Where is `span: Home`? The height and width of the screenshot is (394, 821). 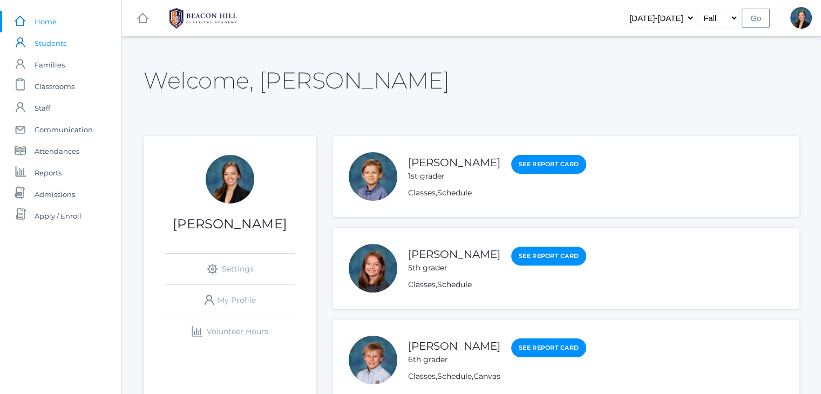 span: Home is located at coordinates (45, 22).